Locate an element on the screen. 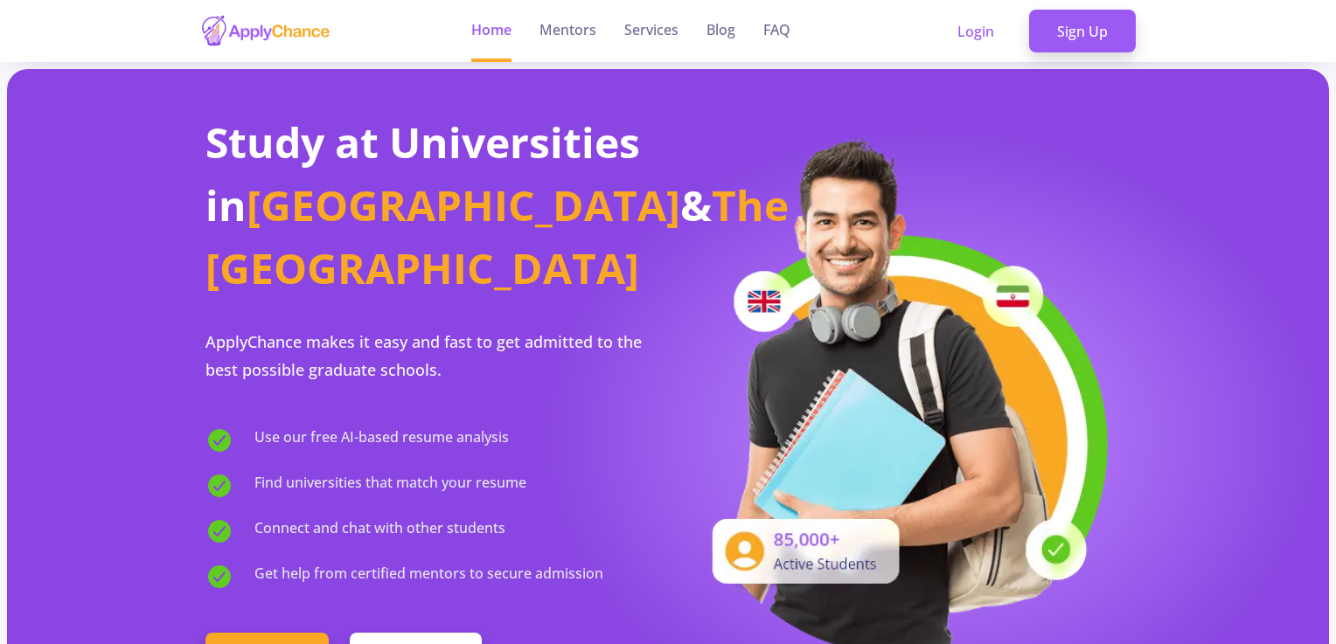 This screenshot has width=1336, height=644. span: Study at Universities in is located at coordinates (422, 173).